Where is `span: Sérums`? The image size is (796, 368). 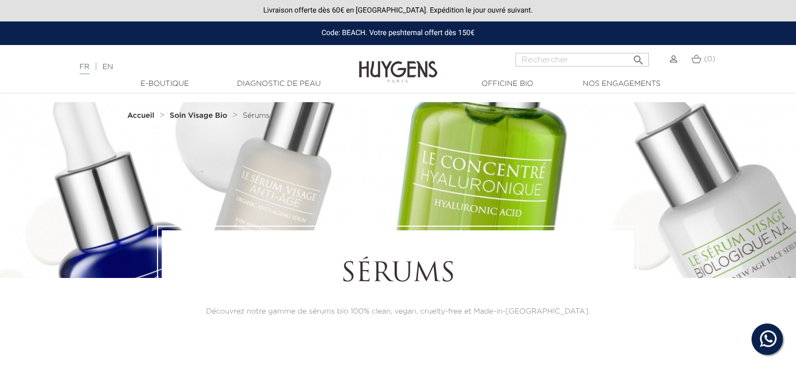
span: Sérums is located at coordinates (256, 116).